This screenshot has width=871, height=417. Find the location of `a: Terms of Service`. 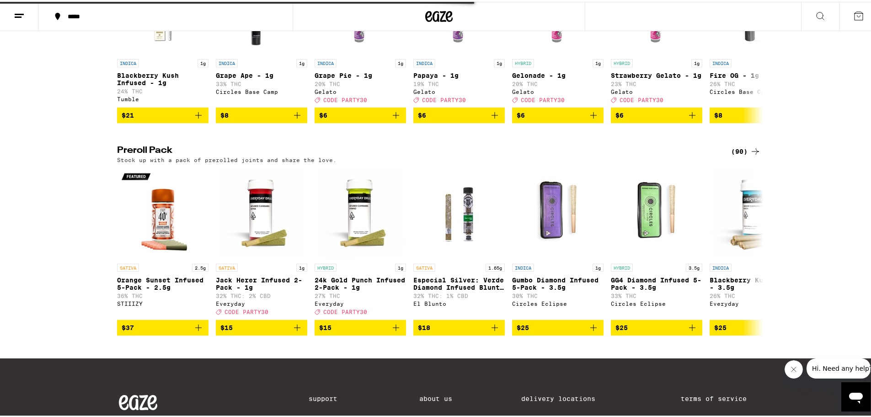

a: Terms of Service is located at coordinates (720, 397).